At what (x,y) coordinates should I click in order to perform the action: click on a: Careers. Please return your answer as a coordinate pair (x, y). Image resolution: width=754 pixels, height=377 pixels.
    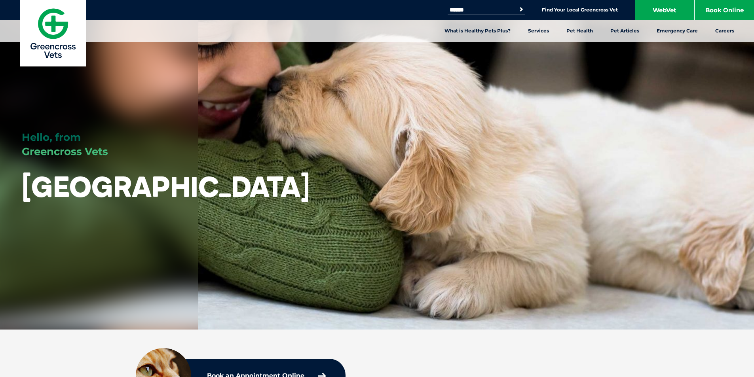
    Looking at the image, I should click on (724, 31).